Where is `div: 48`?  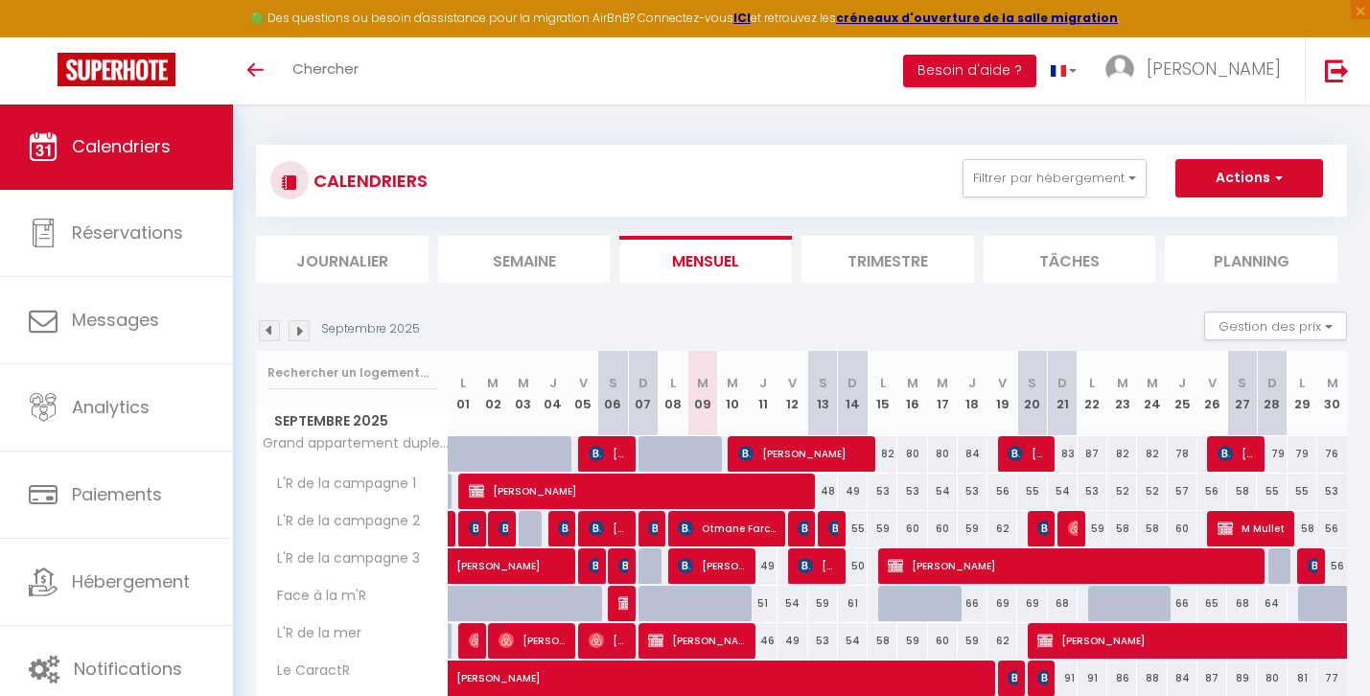 div: 48 is located at coordinates (823, 491).